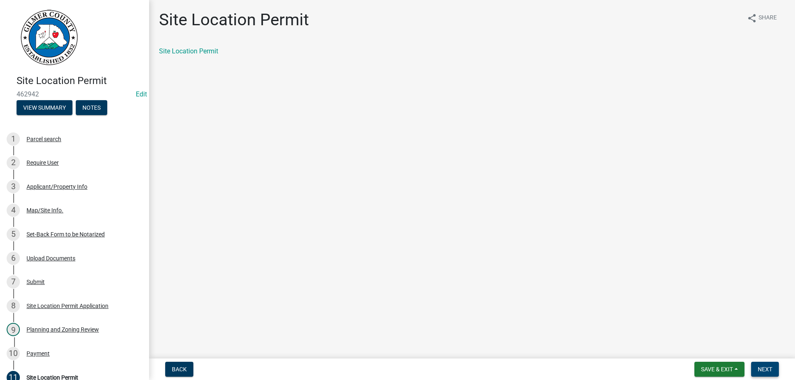  Describe the element at coordinates (13, 210) in the screenshot. I see `div: 4` at that location.